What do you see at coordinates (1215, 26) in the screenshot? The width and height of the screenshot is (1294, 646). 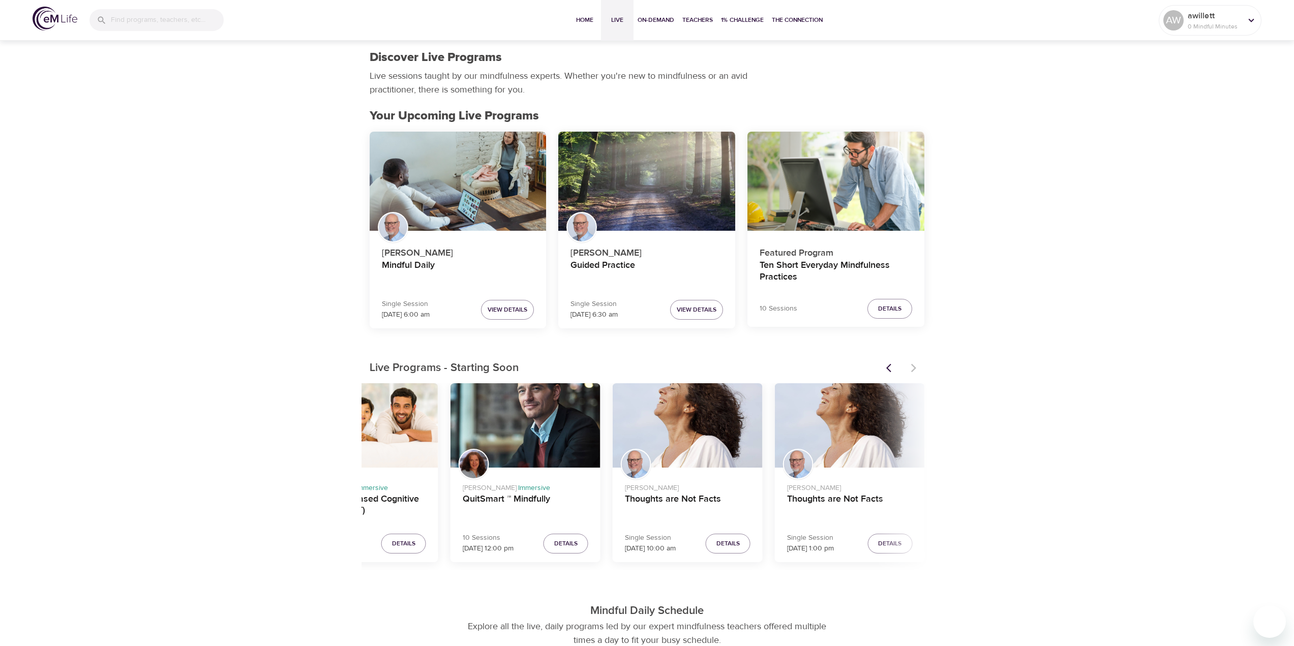 I see `p: 0 Mindful Minutes` at bounding box center [1215, 26].